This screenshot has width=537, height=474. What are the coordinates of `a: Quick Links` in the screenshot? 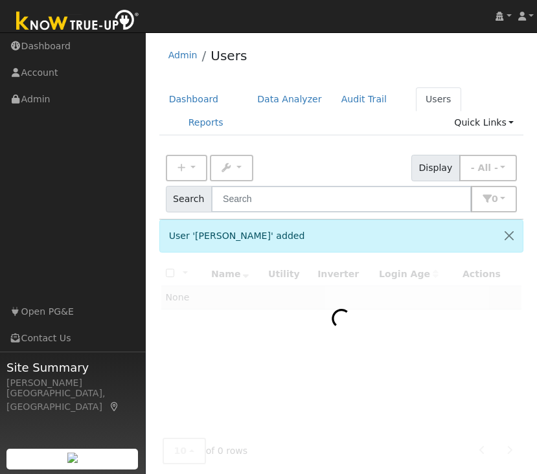 It's located at (484, 122).